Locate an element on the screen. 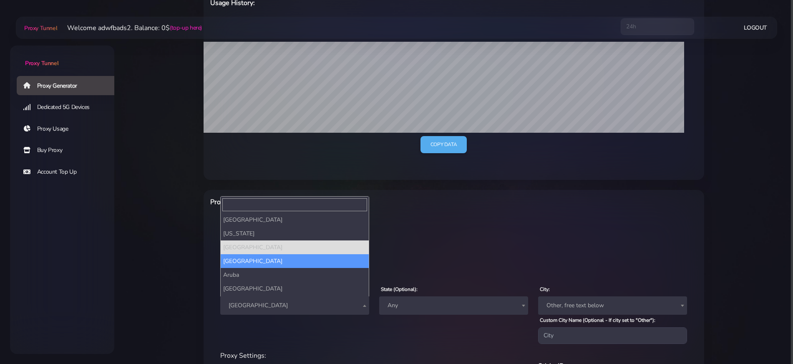  li: Welcome adwfbads2. Balance: 0$ is located at coordinates (129, 28).